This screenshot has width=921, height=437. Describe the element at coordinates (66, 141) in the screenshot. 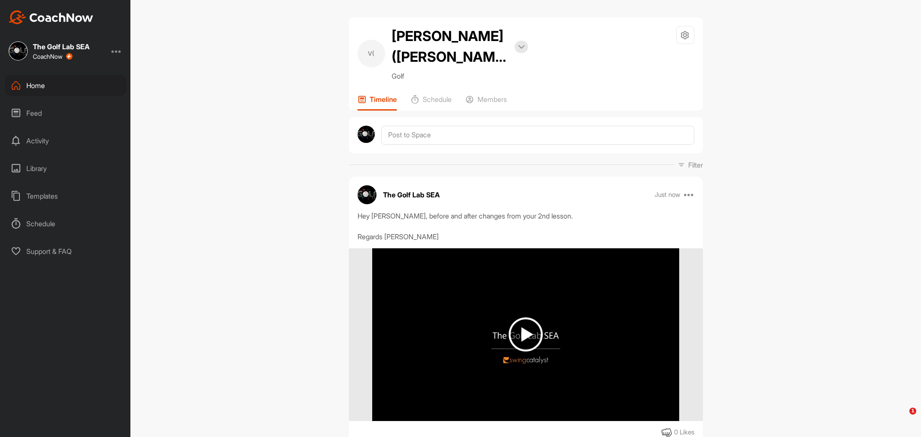

I see `div: Activity` at that location.